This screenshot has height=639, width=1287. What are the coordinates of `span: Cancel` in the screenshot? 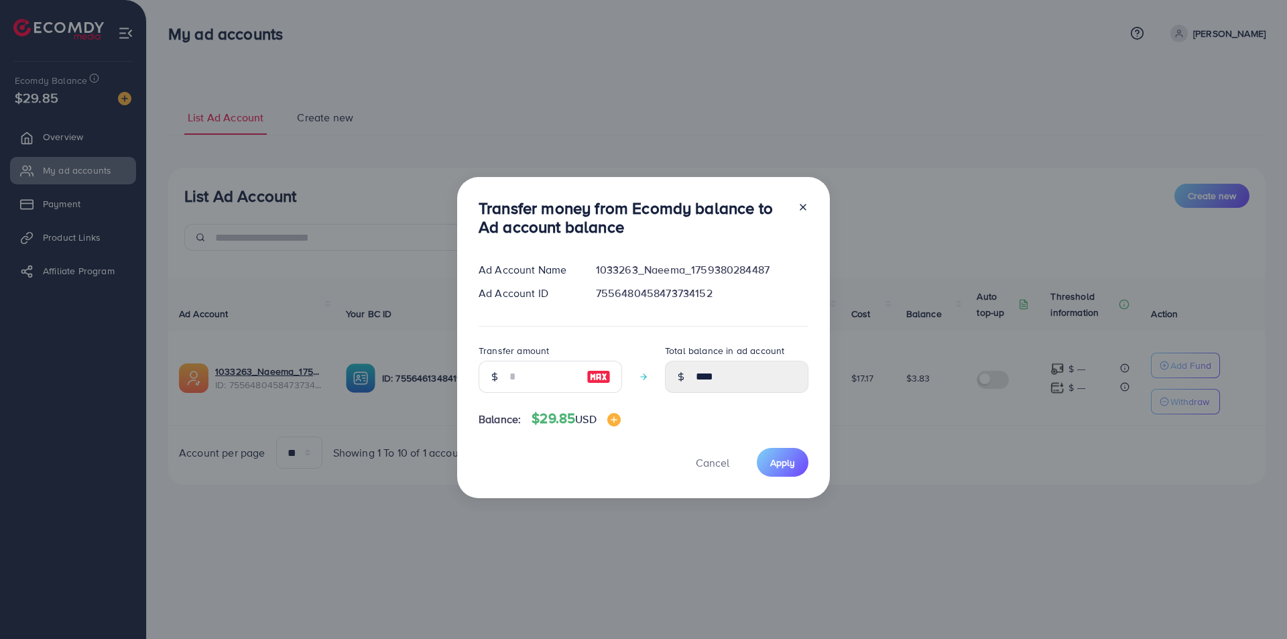 It's located at (713, 463).